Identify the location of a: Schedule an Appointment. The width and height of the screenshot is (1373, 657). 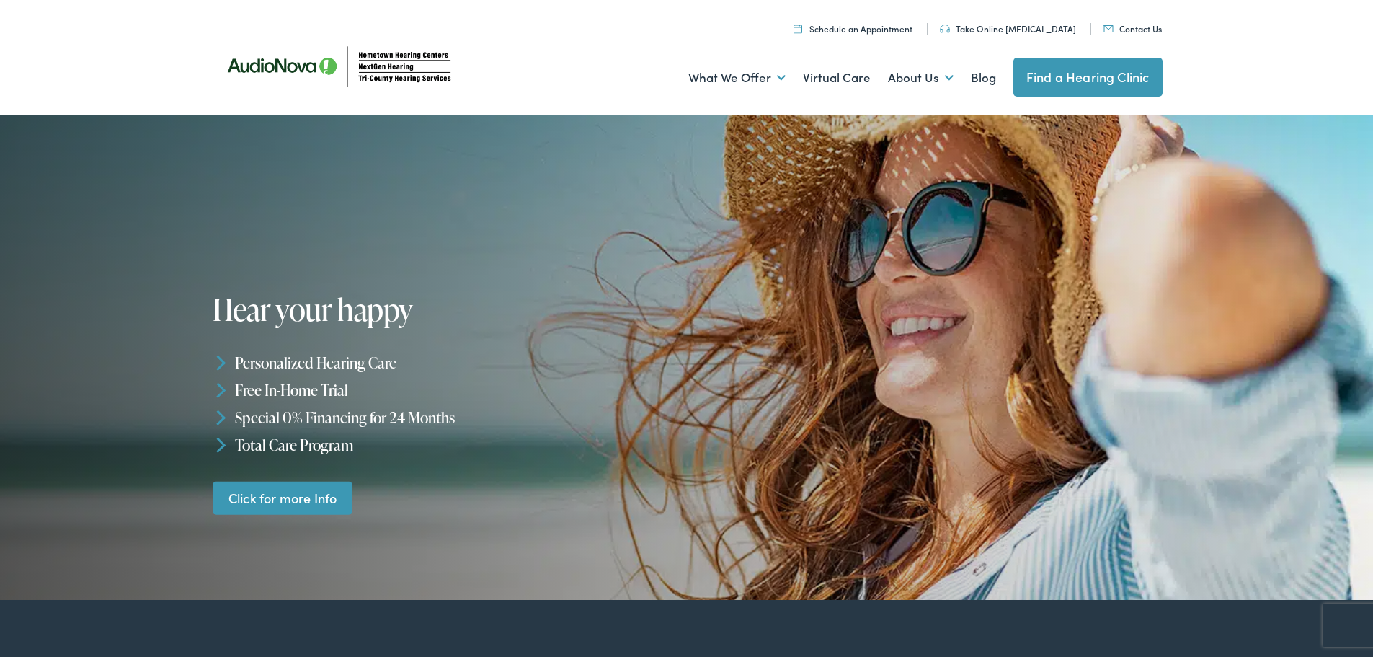
(853, 28).